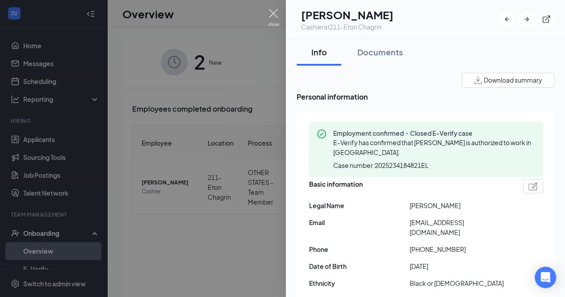 Image resolution: width=565 pixels, height=297 pixels. I want to click on span: Case number: 2025234184821EL, so click(381, 165).